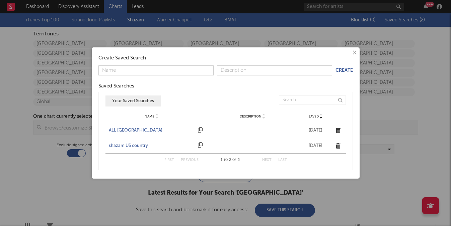 Image resolution: width=451 pixels, height=226 pixels. What do you see at coordinates (149, 117) in the screenshot?
I see `span: Name` at bounding box center [149, 117].